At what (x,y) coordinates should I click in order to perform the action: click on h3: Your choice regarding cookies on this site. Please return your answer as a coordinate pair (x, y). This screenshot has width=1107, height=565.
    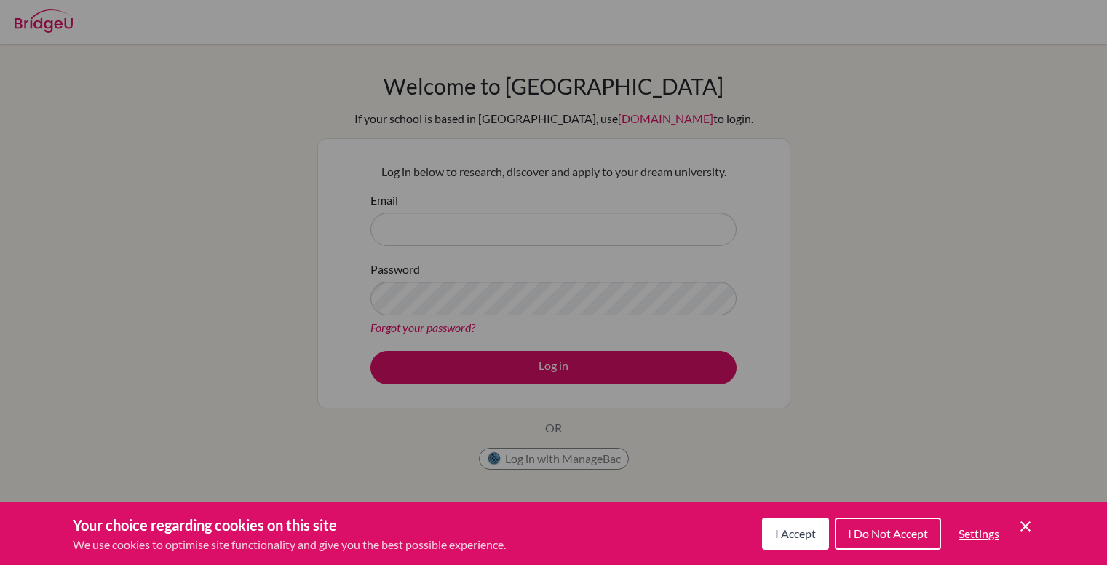
    Looking at the image, I should click on (289, 525).